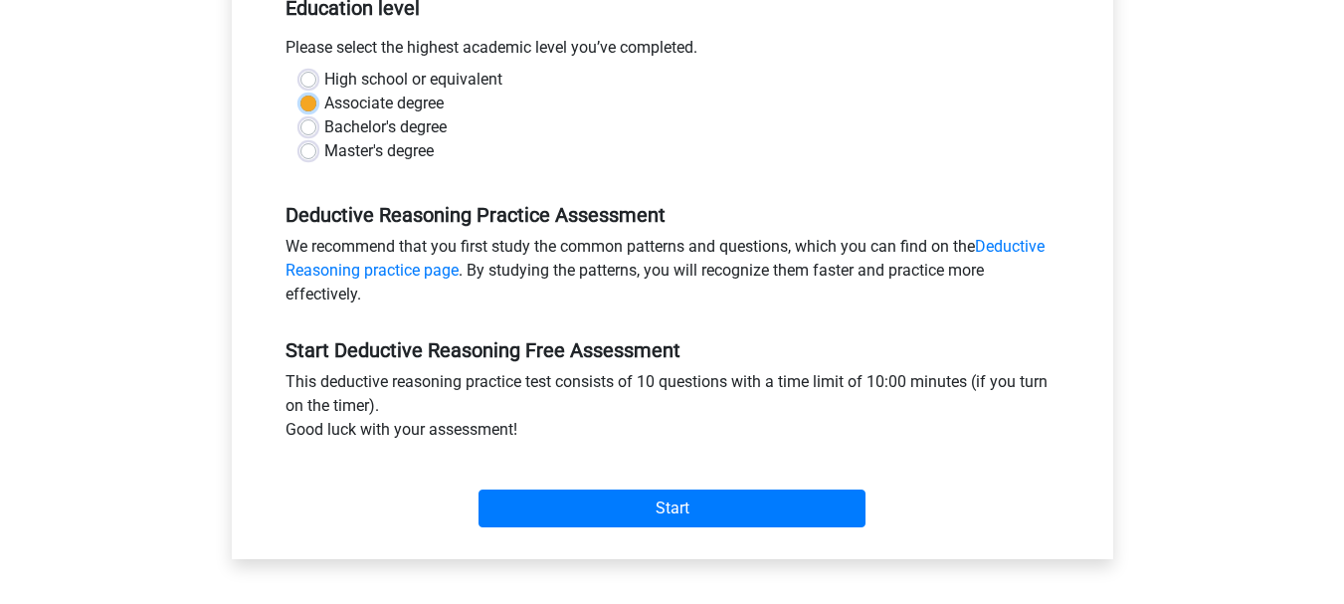 The width and height of the screenshot is (1344, 604). Describe the element at coordinates (672, 215) in the screenshot. I see `h5: Deductive Reasoning Practice Assessment` at that location.